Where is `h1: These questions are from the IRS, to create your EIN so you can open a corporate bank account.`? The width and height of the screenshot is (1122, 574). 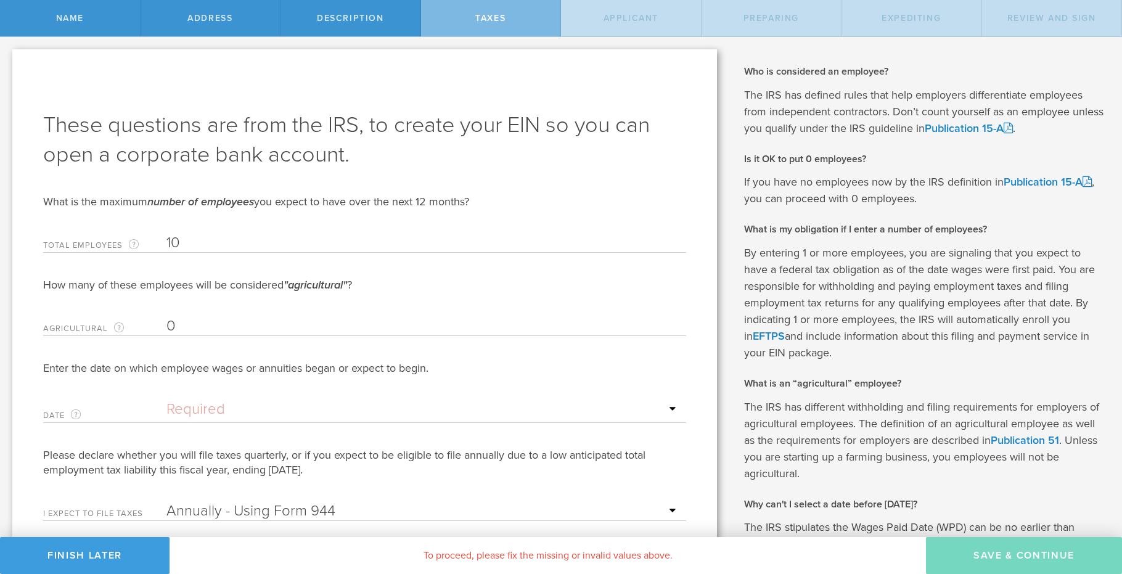
h1: These questions are from the IRS, to create your EIN so you can open a corporate bank account. is located at coordinates (364, 140).